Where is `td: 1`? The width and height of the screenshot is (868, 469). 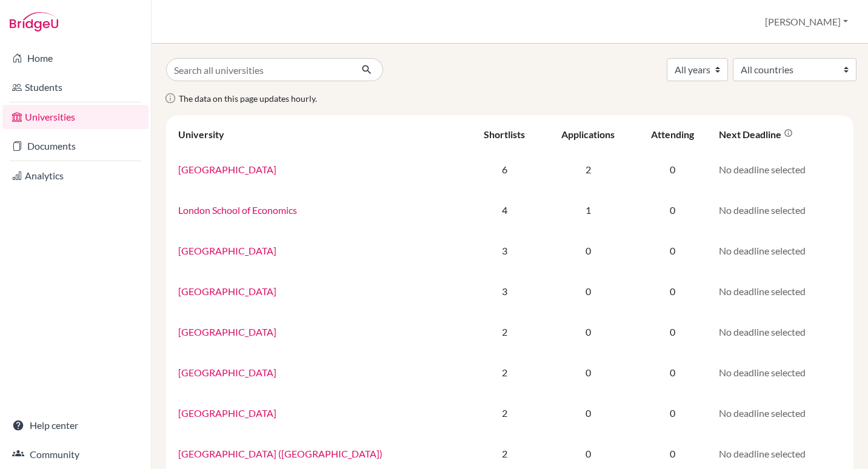 td: 1 is located at coordinates (587, 210).